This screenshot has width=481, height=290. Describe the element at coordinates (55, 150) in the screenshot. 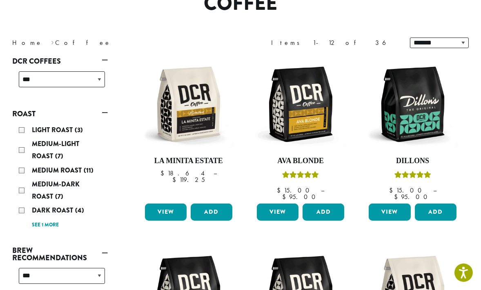

I see `span: Medium-Light Roast` at that location.